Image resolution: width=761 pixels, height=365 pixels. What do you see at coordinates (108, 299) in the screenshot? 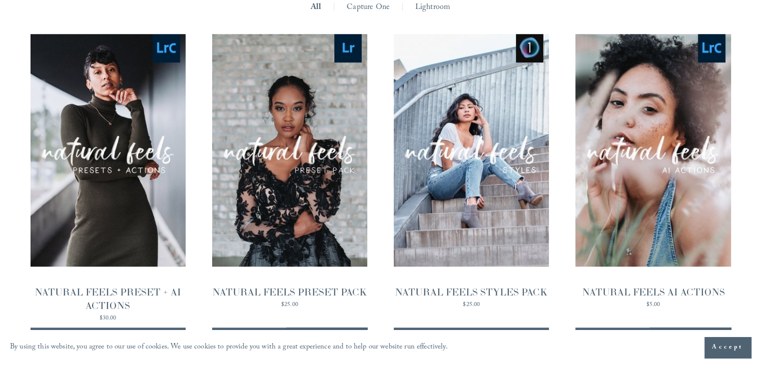
I see `div: NATURAL FEELS PRESET + AI ACTIONS` at bounding box center [108, 299].